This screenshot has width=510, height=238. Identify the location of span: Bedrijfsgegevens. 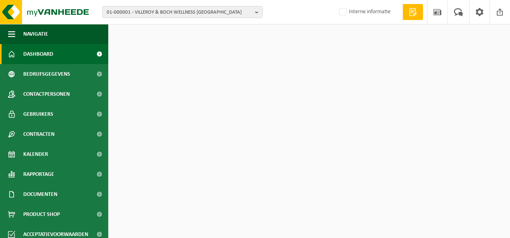
(47, 74).